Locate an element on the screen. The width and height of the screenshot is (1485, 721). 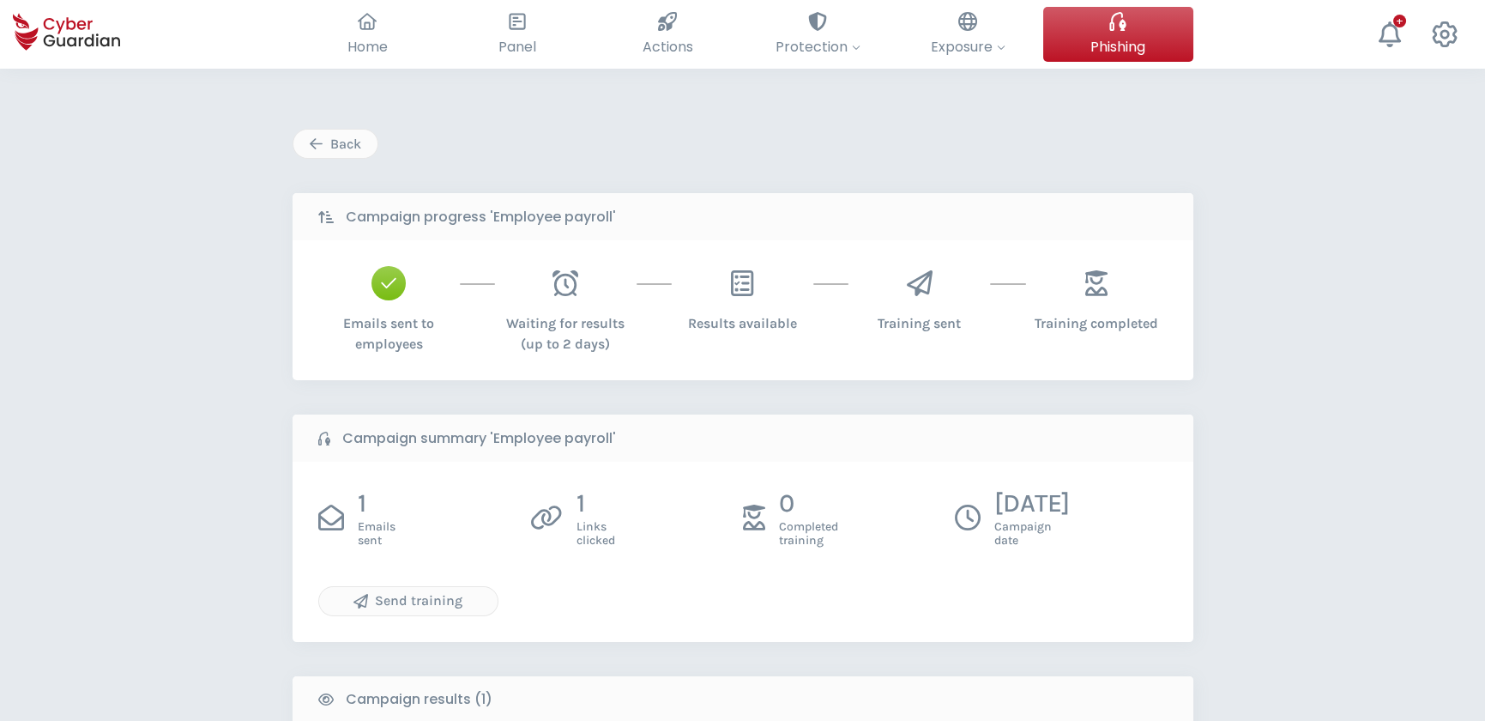
button: Actions is located at coordinates (667, 34).